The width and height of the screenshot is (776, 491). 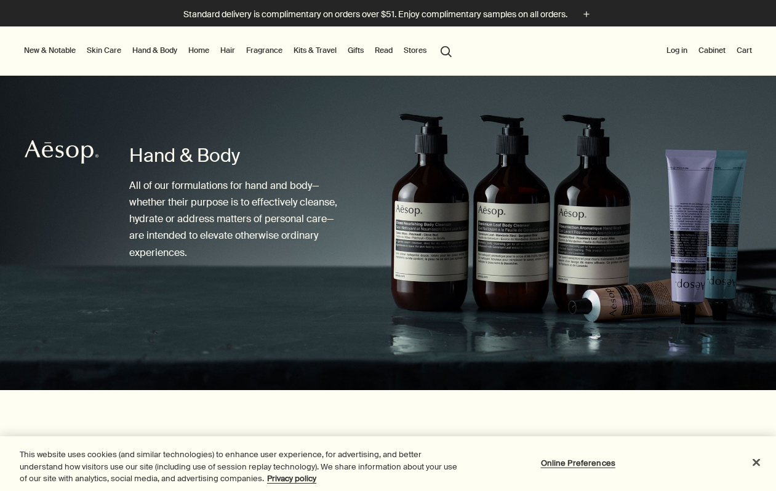 What do you see at coordinates (709, 51) in the screenshot?
I see `nav: supplementary` at bounding box center [709, 51].